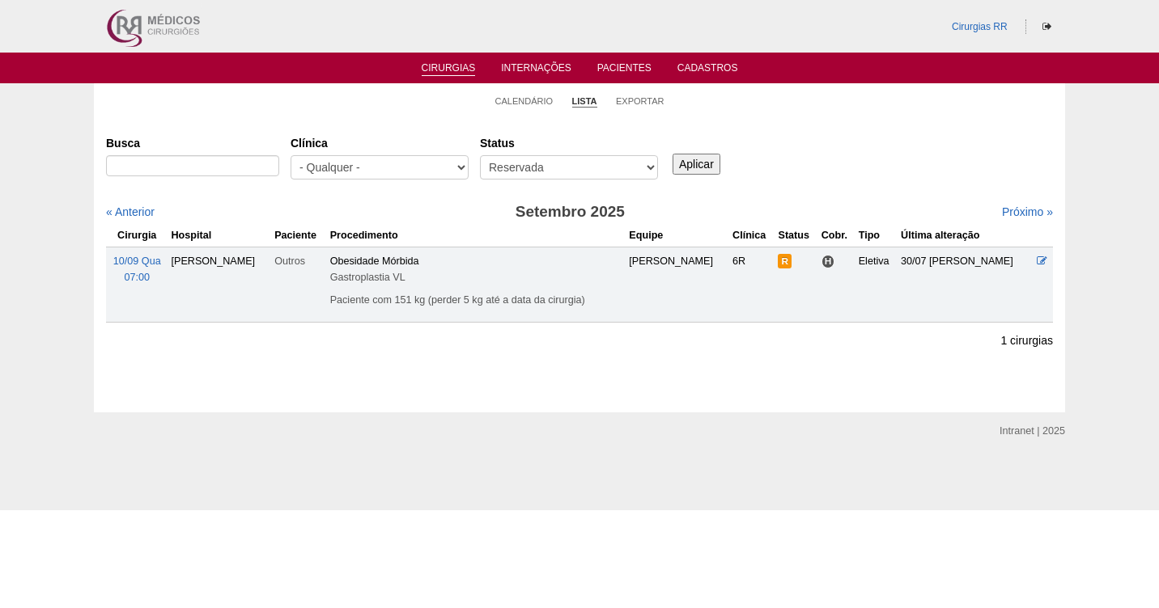 The image size is (1159, 608). I want to click on td: Eletiva, so click(876, 284).